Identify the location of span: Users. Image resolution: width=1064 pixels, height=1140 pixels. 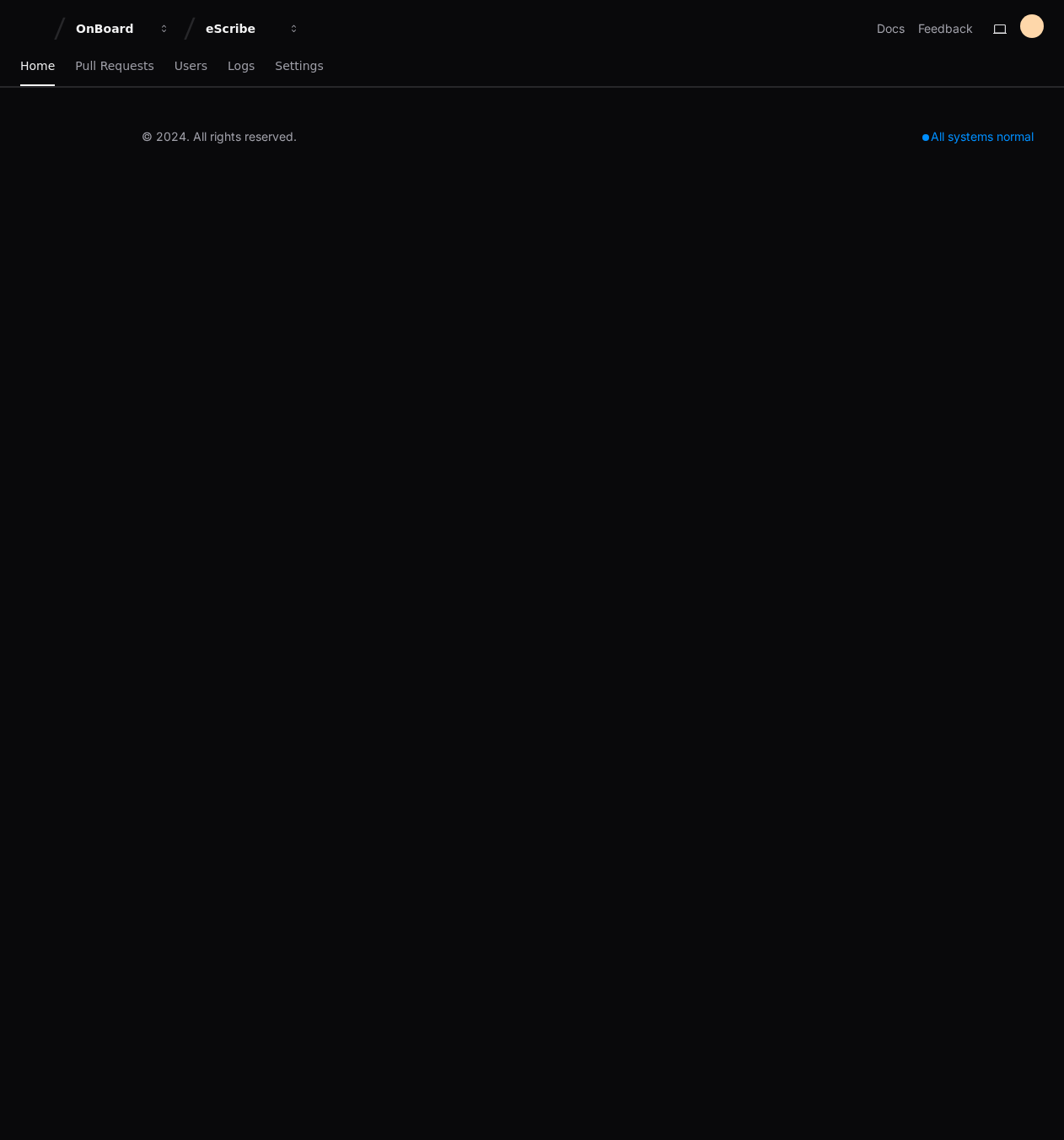
(190, 66).